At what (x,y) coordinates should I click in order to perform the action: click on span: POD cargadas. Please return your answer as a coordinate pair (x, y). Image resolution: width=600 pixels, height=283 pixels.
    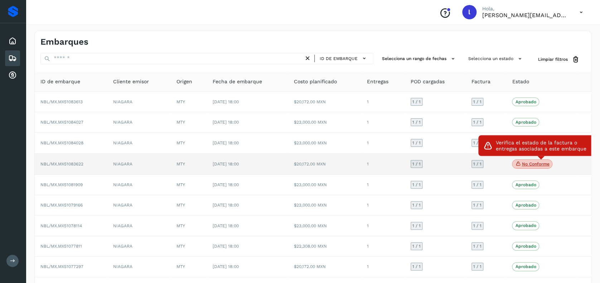
    Looking at the image, I should click on (427, 82).